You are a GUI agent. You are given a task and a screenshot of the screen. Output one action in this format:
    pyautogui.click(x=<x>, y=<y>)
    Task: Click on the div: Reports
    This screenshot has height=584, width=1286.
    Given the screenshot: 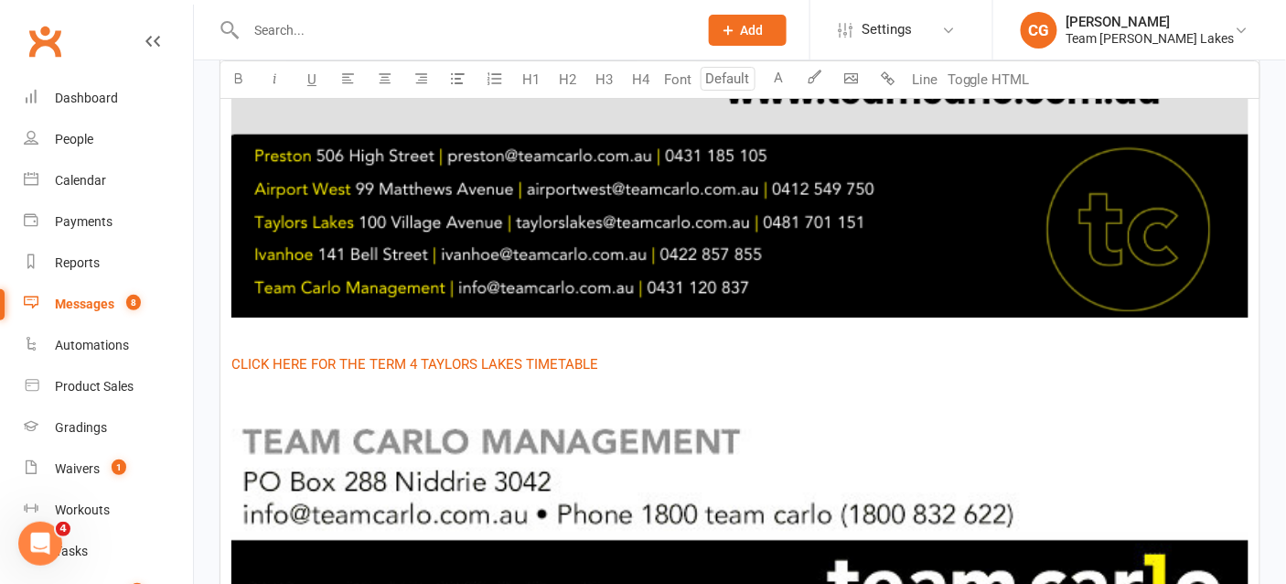 What is the action you would take?
    pyautogui.click(x=77, y=263)
    